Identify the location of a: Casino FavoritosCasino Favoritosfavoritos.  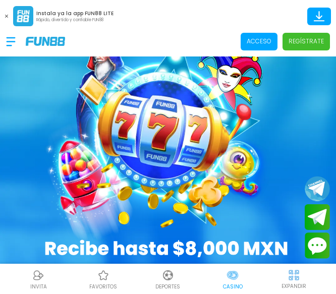
(103, 279).